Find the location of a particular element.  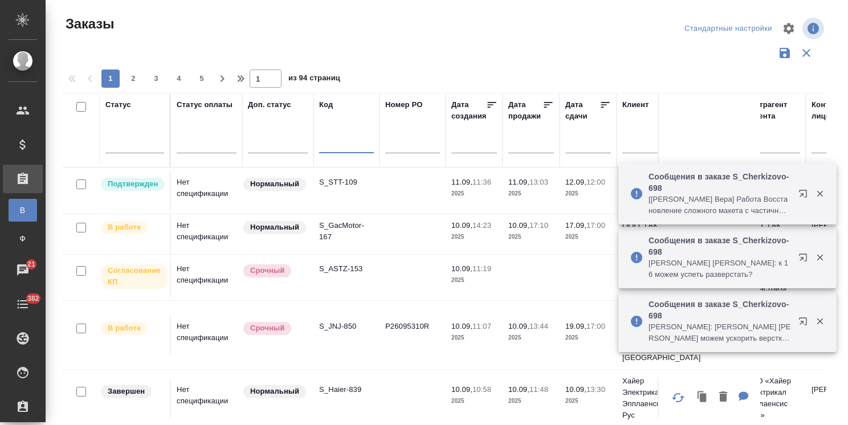

p: 10:58 is located at coordinates (482, 389).